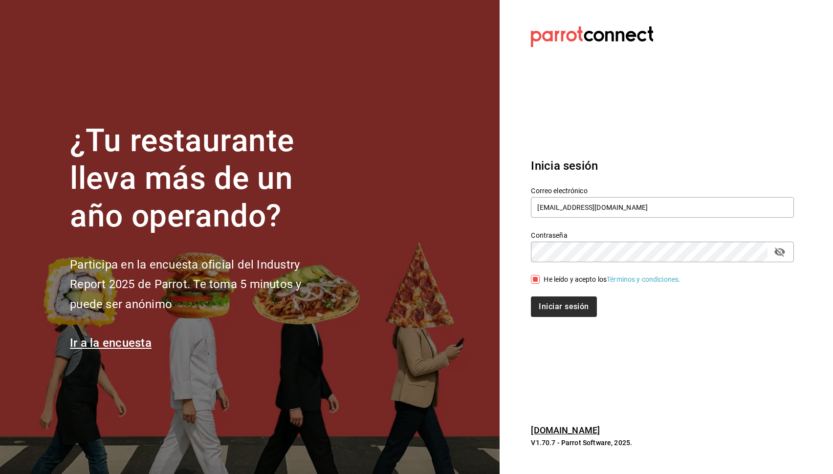 The width and height of the screenshot is (833, 474). What do you see at coordinates (662, 191) in the screenshot?
I see `label: Correo electrónico` at bounding box center [662, 191].